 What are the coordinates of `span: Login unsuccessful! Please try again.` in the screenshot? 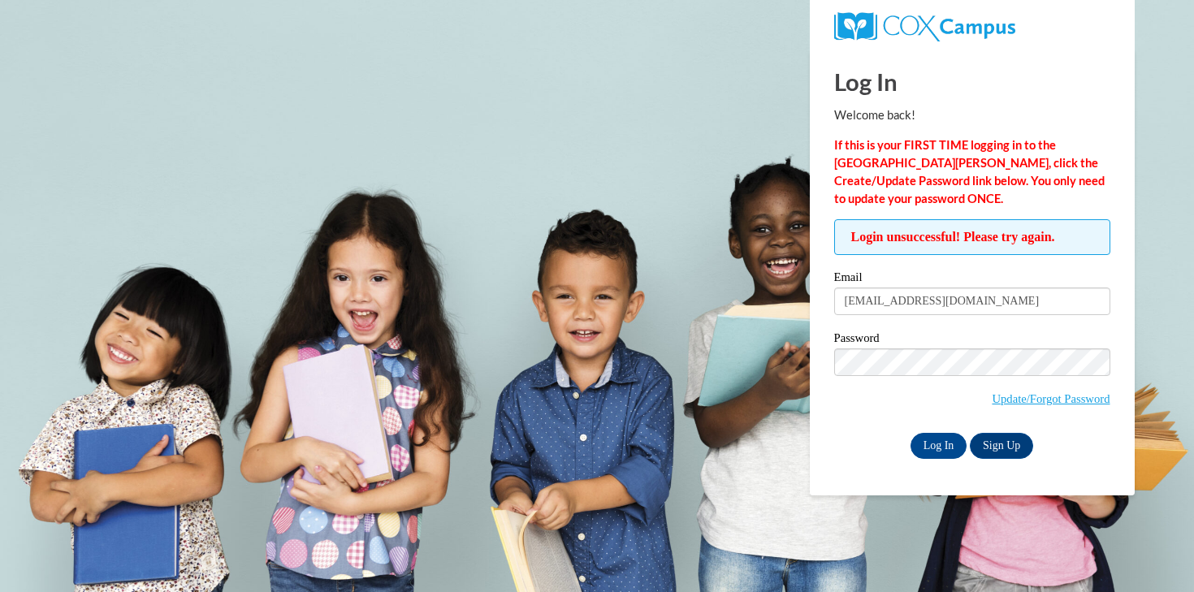 It's located at (972, 237).